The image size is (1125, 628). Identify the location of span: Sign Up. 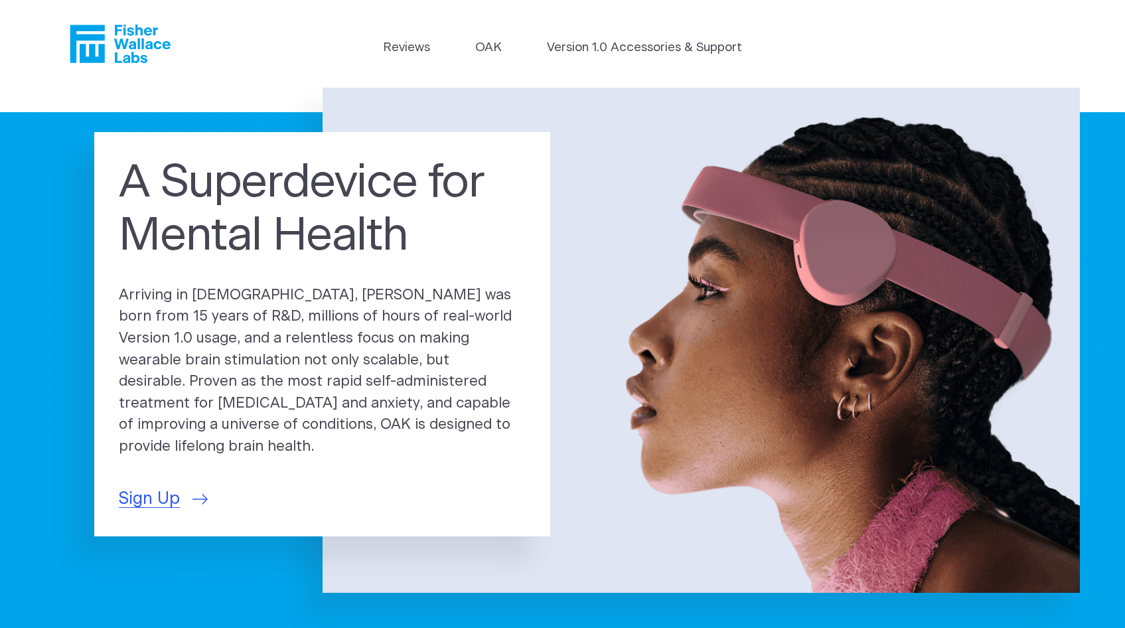
(149, 499).